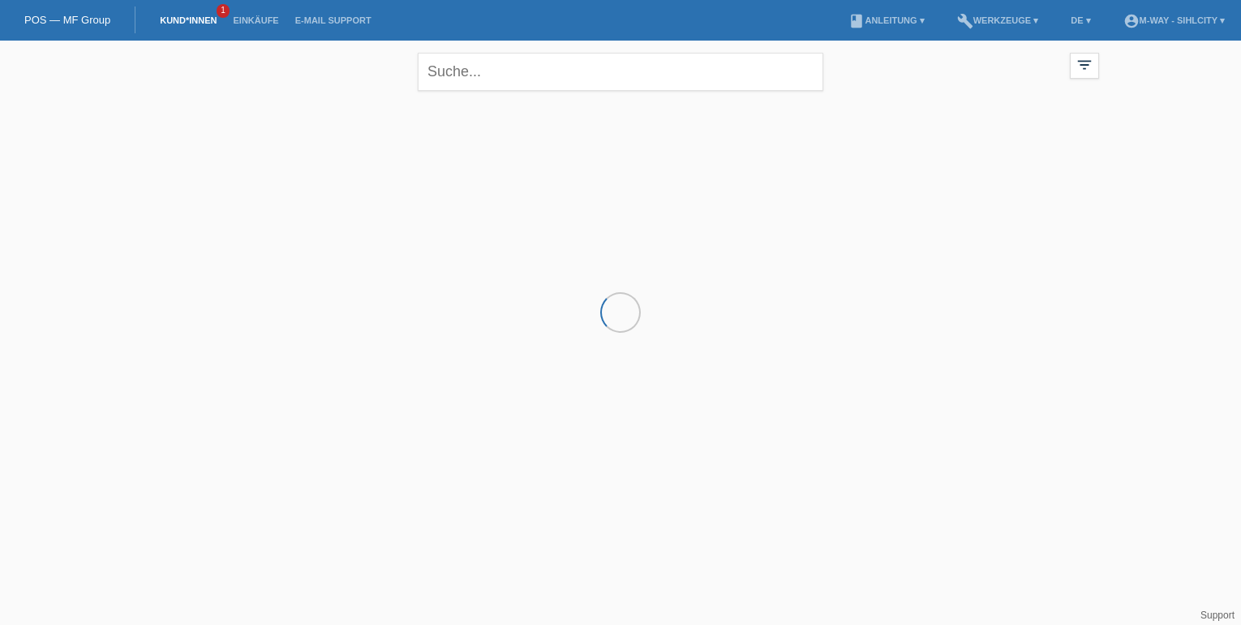 This screenshot has height=625, width=1241. What do you see at coordinates (857, 21) in the screenshot?
I see `i: book` at bounding box center [857, 21].